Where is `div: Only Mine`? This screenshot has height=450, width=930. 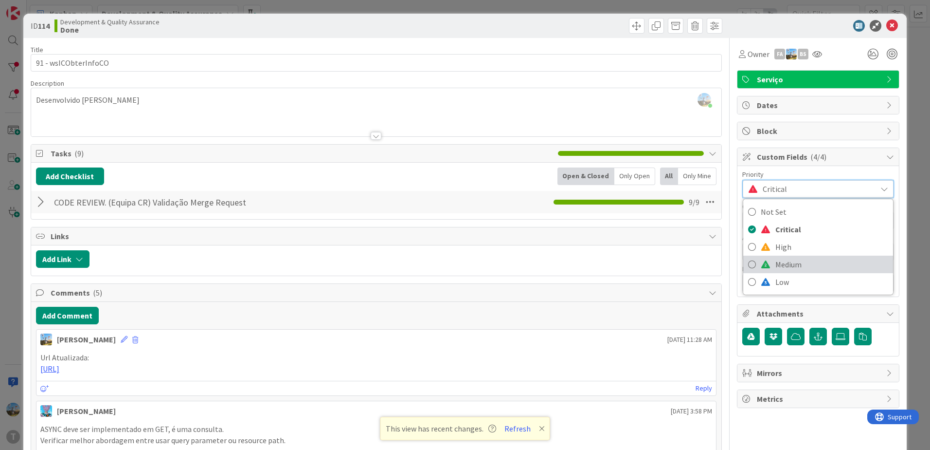 div: Only Mine is located at coordinates (697, 176).